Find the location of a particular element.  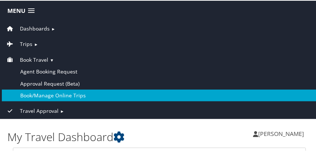

a: Book Travel is located at coordinates (27, 59).